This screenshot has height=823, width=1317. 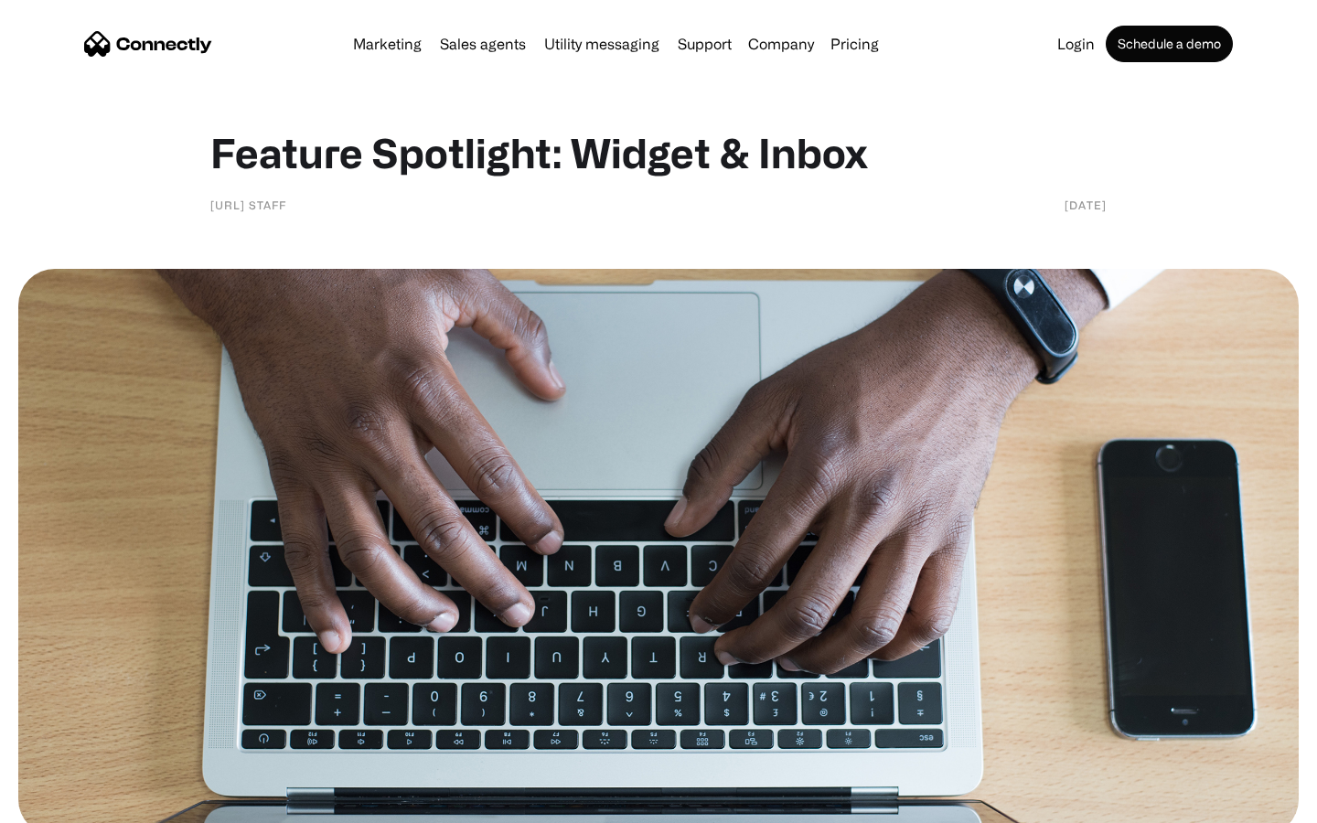 I want to click on div: Company, so click(x=781, y=44).